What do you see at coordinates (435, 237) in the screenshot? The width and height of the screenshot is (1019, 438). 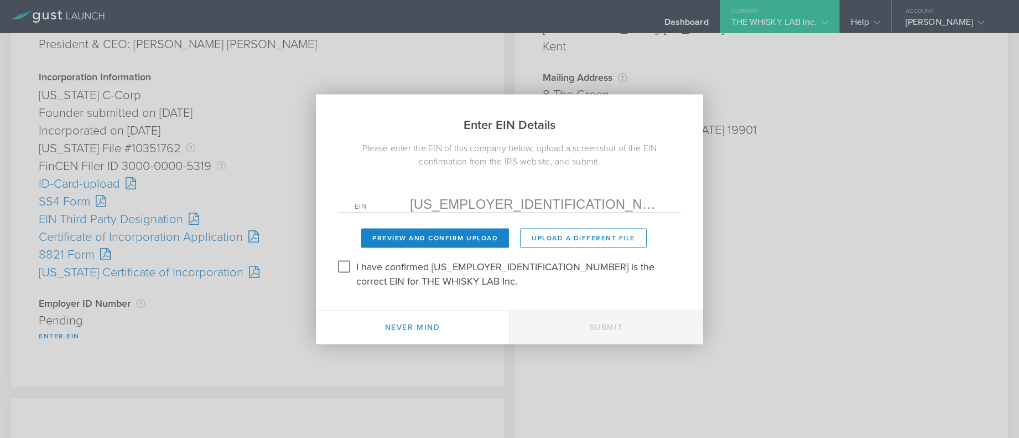 I see `button: Preview and Confirm Upload` at bounding box center [435, 237].